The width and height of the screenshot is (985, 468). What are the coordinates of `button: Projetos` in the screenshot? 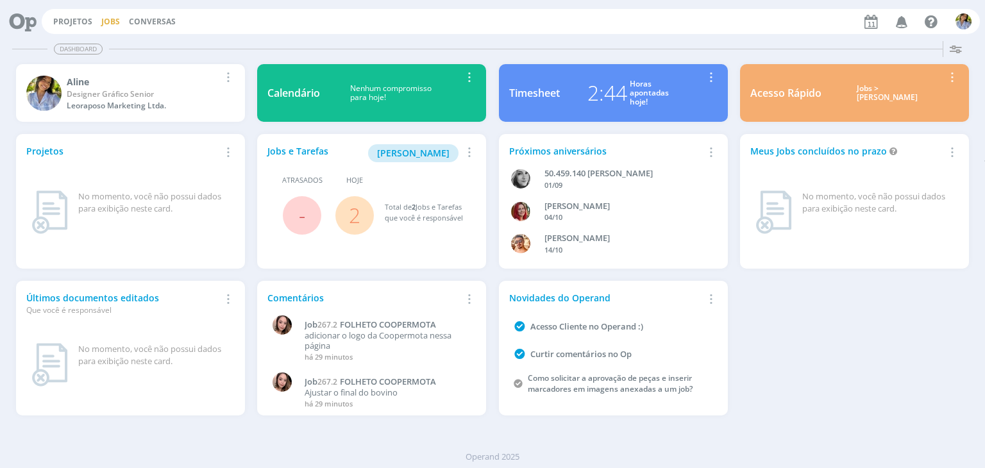 It's located at (72, 22).